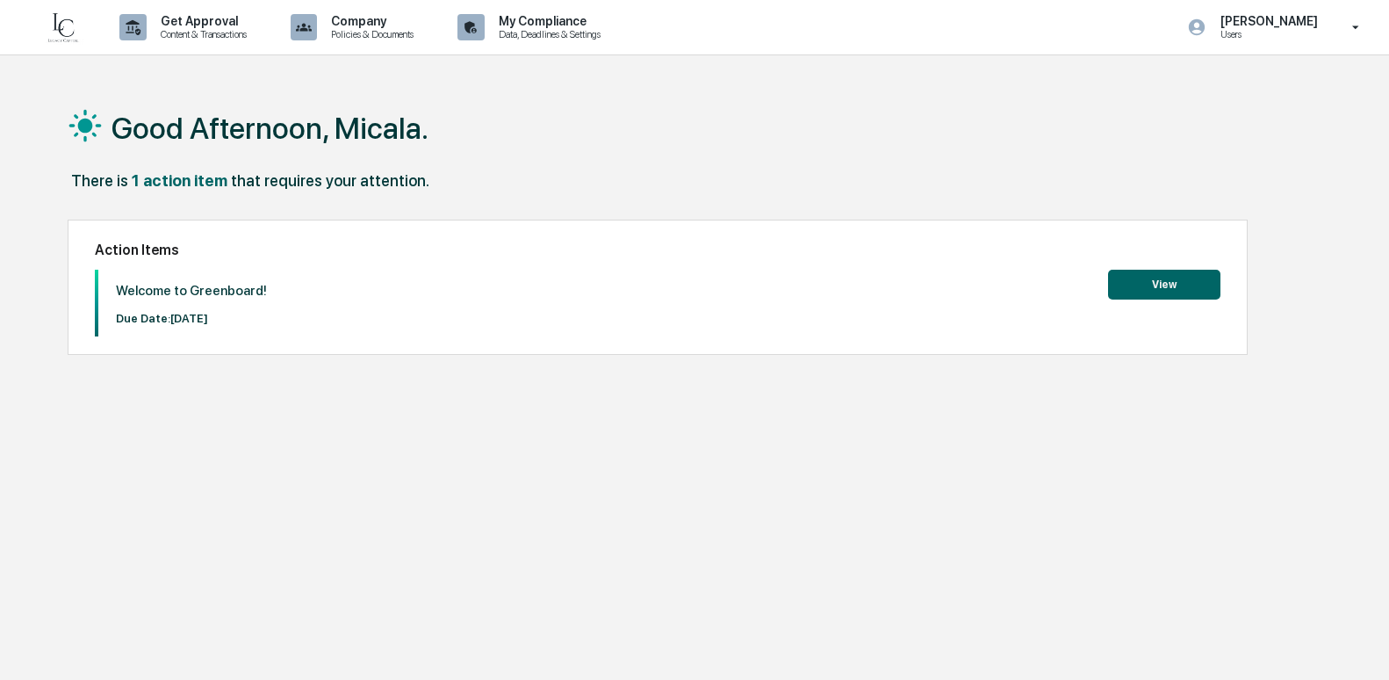 Image resolution: width=1389 pixels, height=680 pixels. What do you see at coordinates (1164, 283) in the screenshot?
I see `a: View` at bounding box center [1164, 283].